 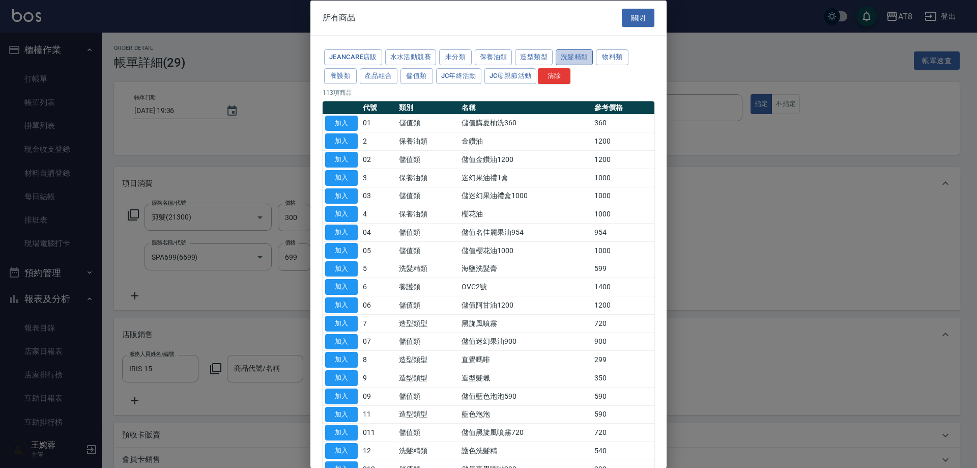 I want to click on td: 黑旋風噴霧, so click(x=525, y=323).